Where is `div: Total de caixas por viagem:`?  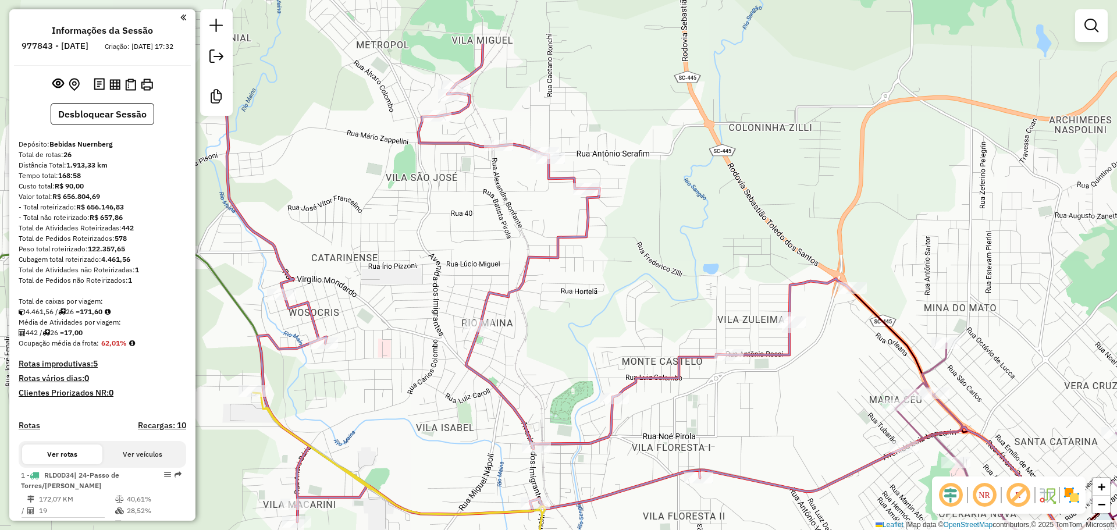
div: Total de caixas por viagem: is located at coordinates (102, 301).